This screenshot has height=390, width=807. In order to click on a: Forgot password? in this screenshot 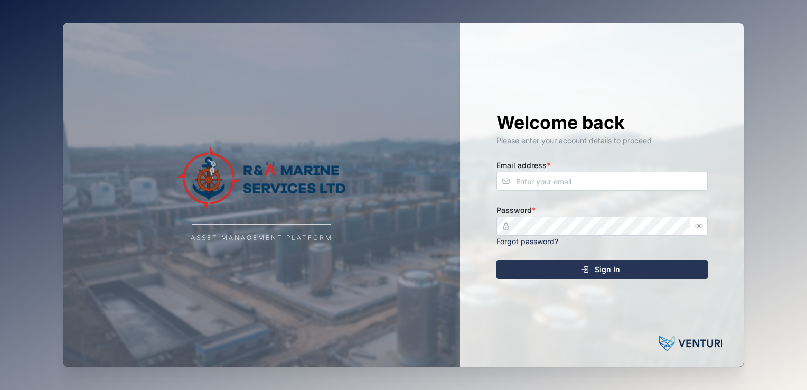, I will do `click(527, 241)`.